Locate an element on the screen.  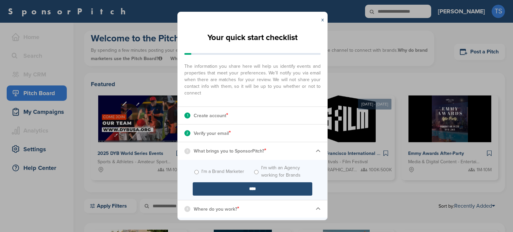
a: x is located at coordinates (323, 20).